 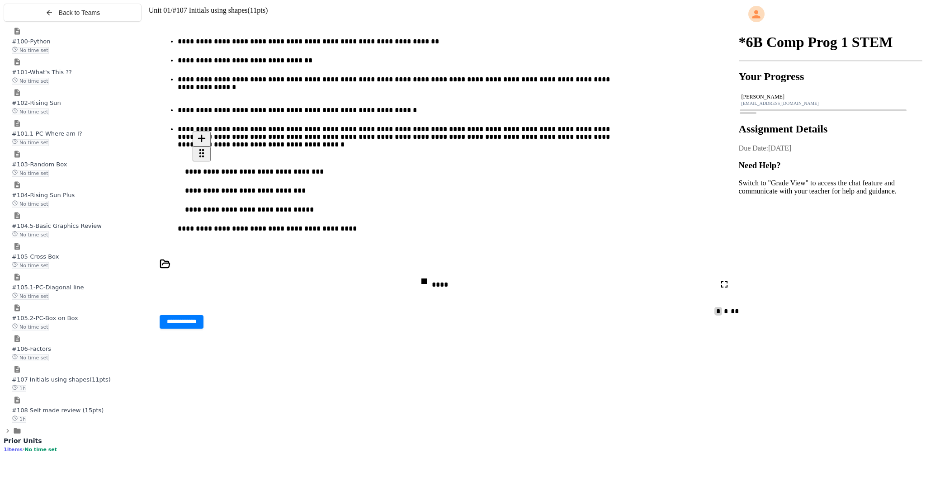 I want to click on span: #100-Python, so click(x=31, y=41).